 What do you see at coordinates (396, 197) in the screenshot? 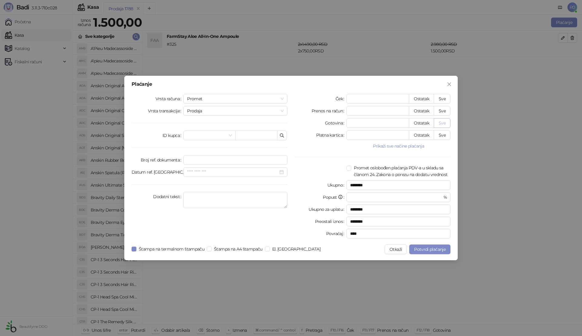
I see `input: Popust` at bounding box center [396, 197].